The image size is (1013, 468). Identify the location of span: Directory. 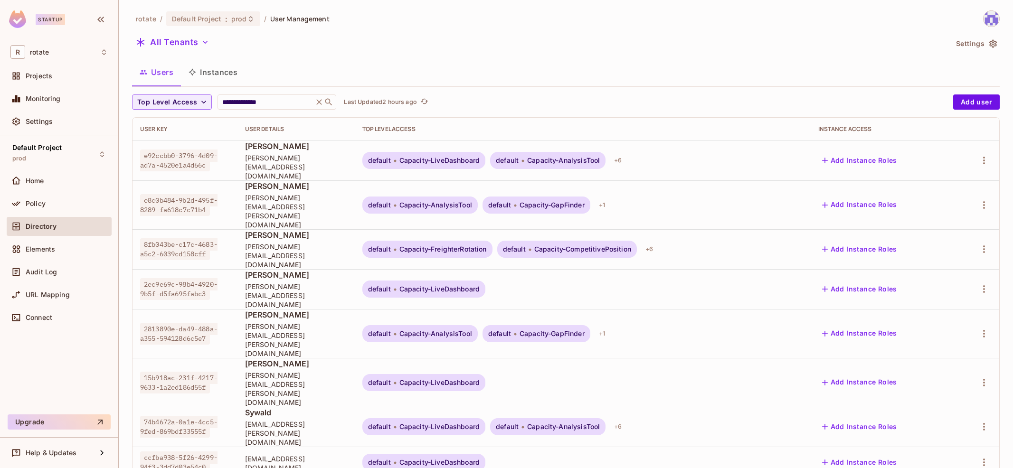
(41, 226).